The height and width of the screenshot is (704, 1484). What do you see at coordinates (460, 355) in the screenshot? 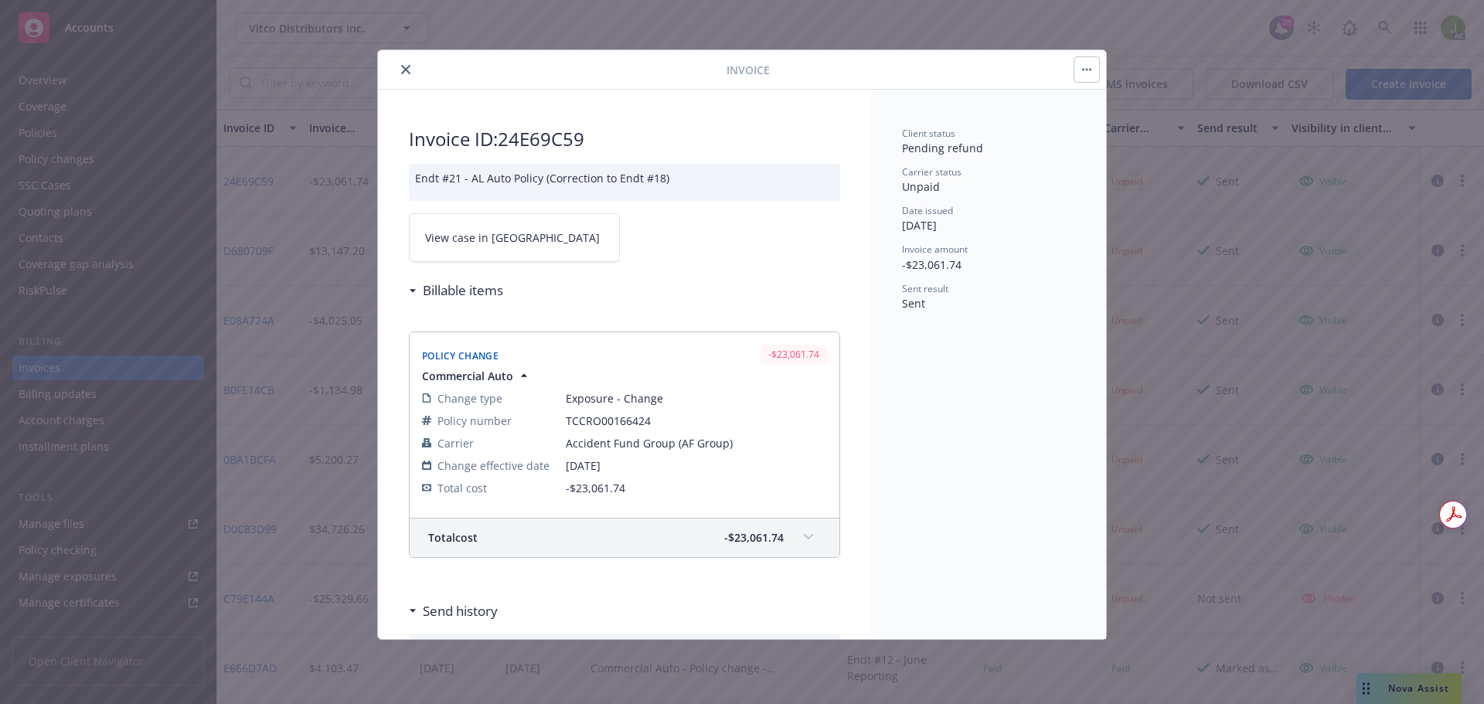
I see `span: Policy Change` at bounding box center [460, 355].